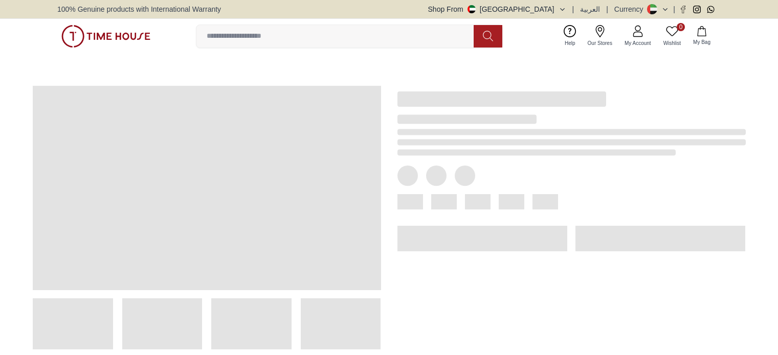  Describe the element at coordinates (681, 27) in the screenshot. I see `span: 0` at that location.